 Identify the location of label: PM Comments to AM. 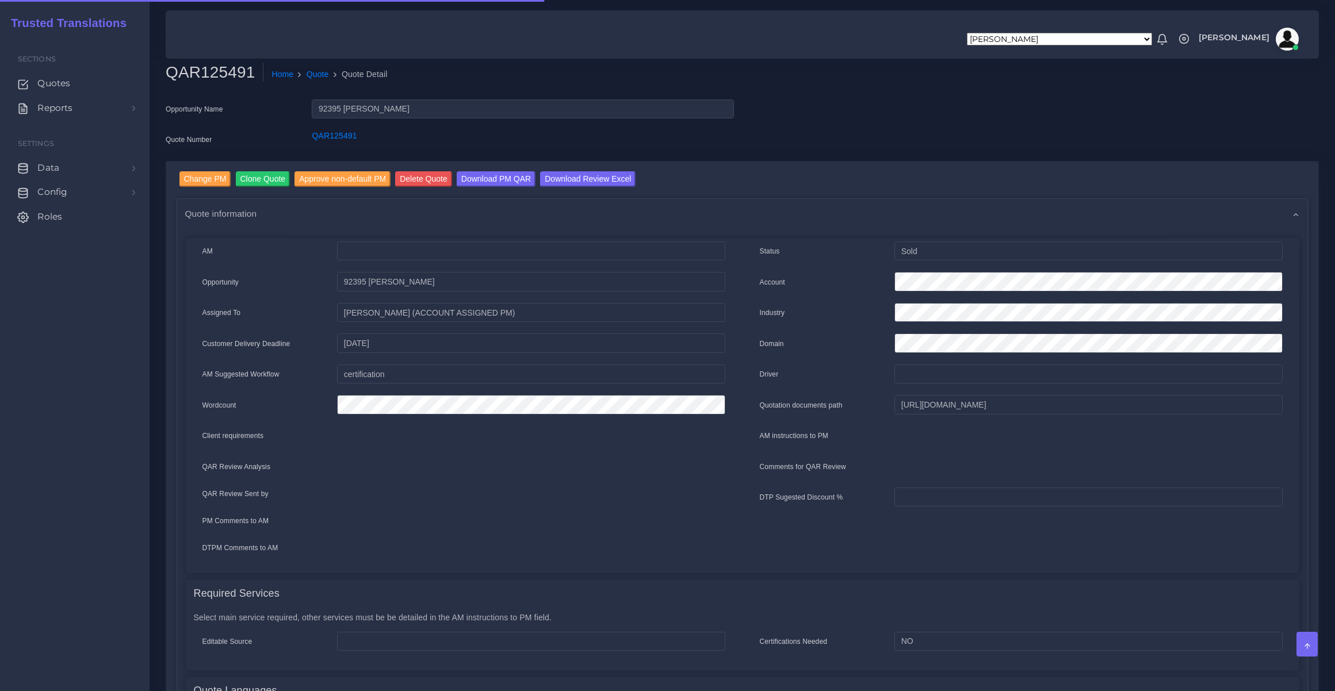
(236, 521).